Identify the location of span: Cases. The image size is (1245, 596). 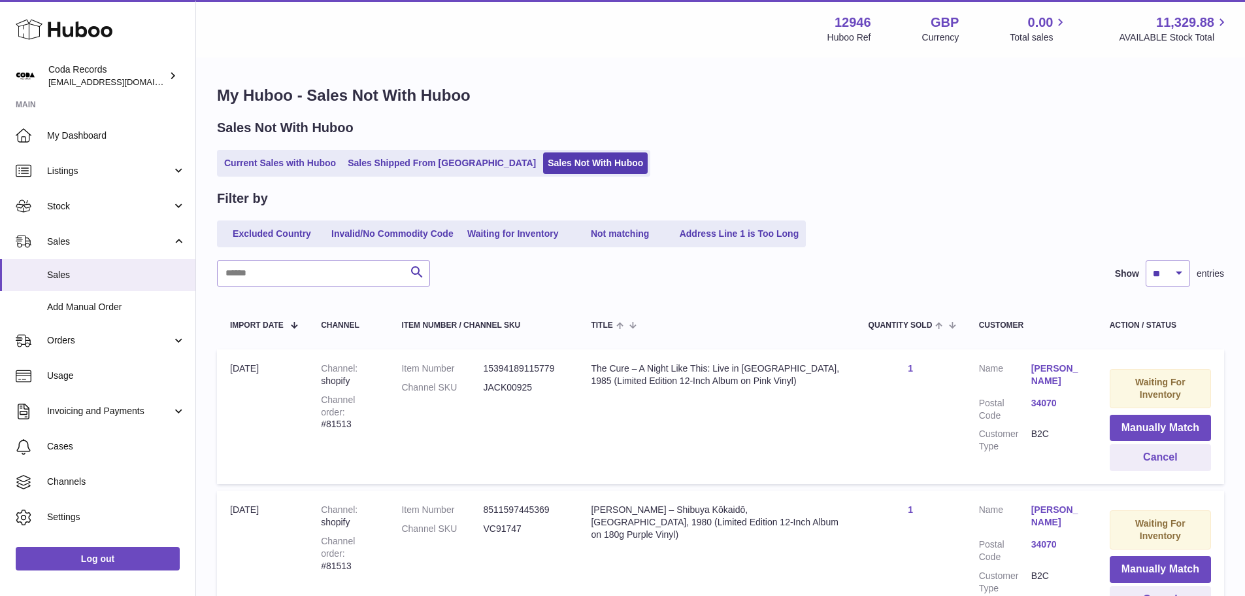
(116, 446).